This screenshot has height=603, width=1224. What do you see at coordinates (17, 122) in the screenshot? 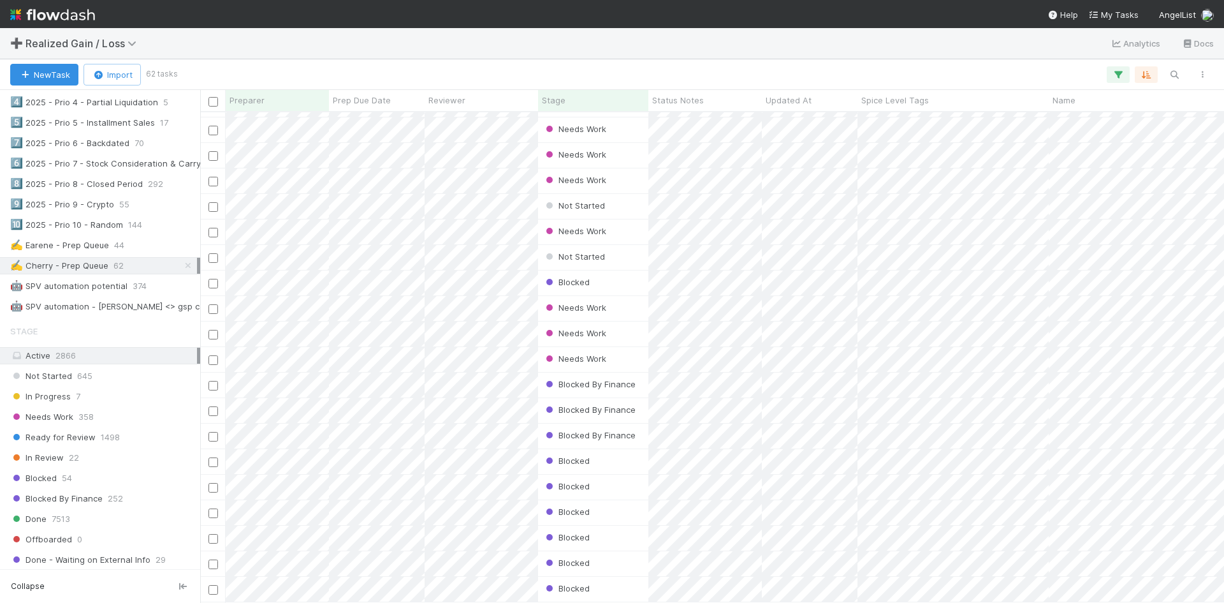
I see `span: 5️⃣` at bounding box center [17, 122].